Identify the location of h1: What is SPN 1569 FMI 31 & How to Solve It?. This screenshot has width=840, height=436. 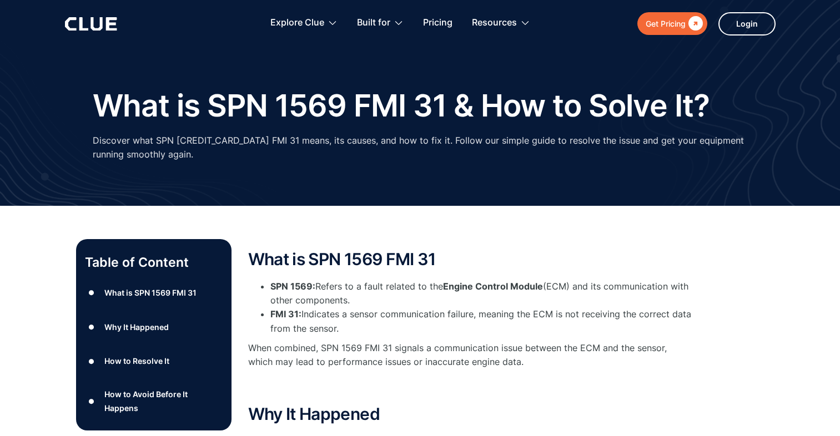
(401, 105).